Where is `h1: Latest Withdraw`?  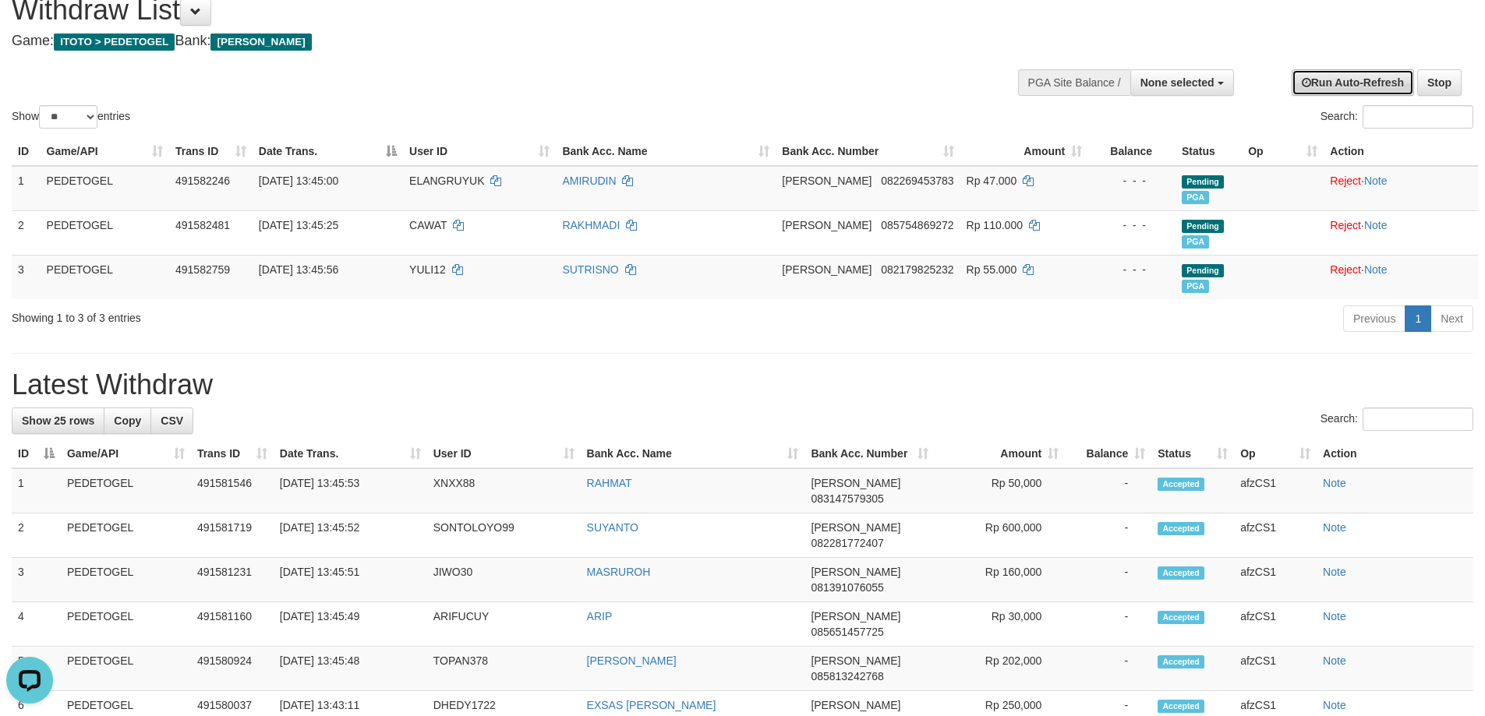
h1: Latest Withdraw is located at coordinates (742, 385).